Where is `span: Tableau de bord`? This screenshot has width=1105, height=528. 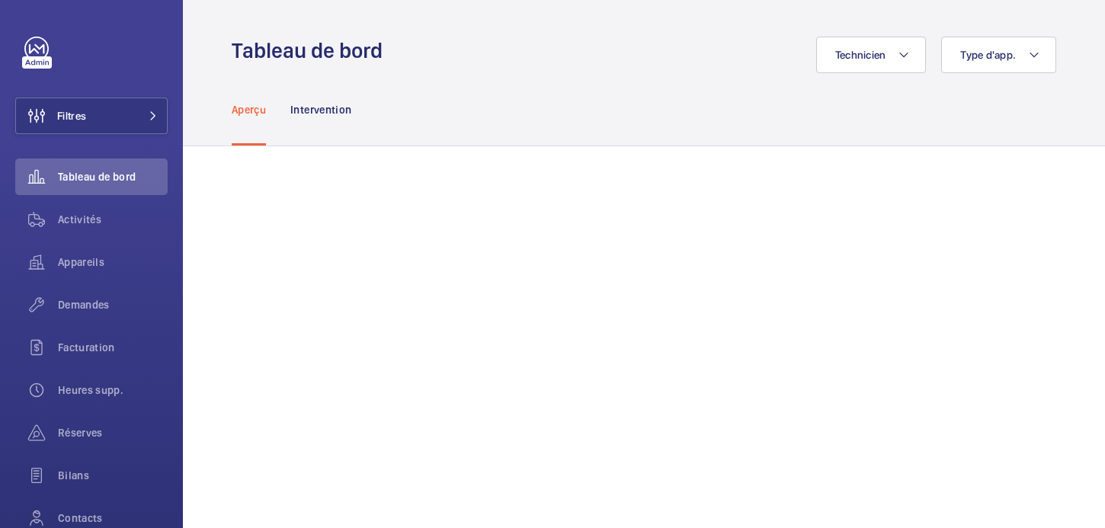
span: Tableau de bord is located at coordinates (113, 177).